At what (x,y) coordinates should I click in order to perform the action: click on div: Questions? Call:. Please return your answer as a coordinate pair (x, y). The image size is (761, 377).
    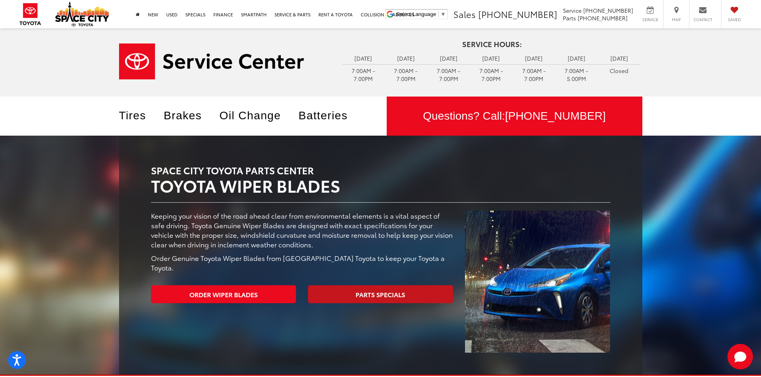
    Looking at the image, I should click on (514, 116).